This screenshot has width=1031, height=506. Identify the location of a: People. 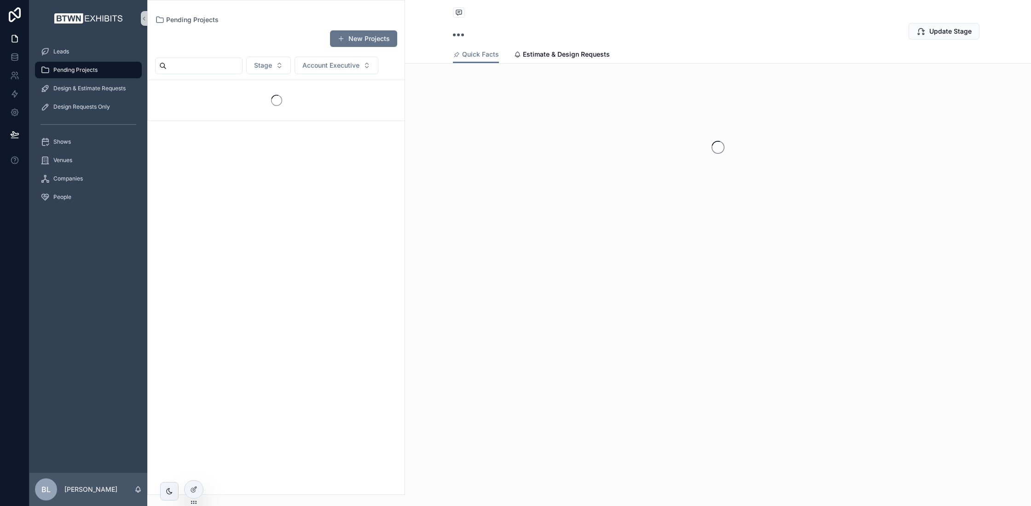
(88, 197).